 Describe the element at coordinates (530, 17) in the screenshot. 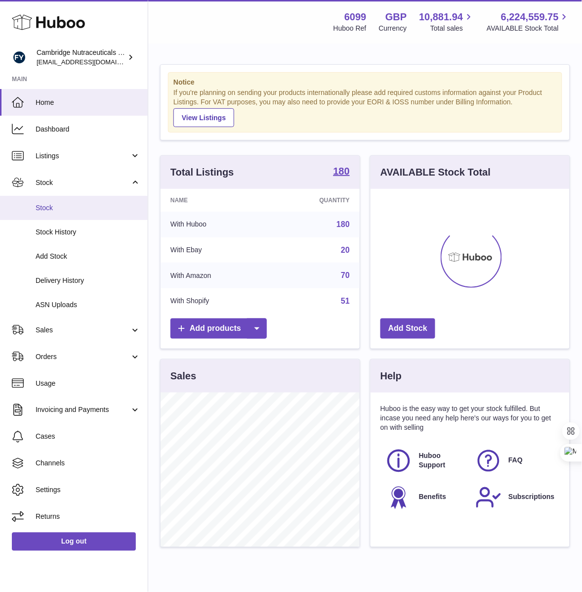

I see `span: 6,224,559.75` at that location.